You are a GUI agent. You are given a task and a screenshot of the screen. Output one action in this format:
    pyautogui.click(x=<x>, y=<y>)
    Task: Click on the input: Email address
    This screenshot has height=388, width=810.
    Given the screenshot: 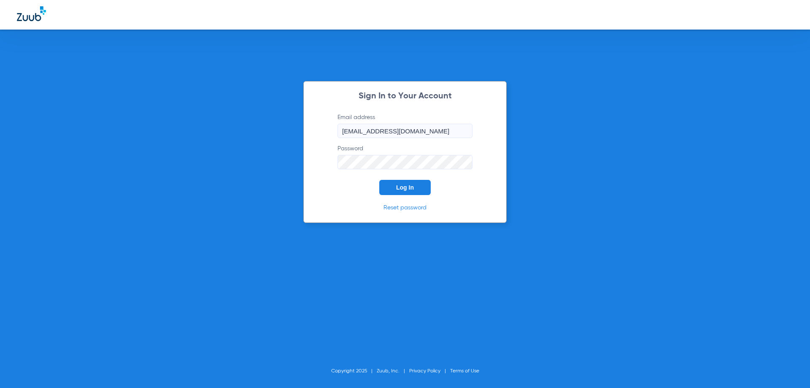 What is the action you would take?
    pyautogui.click(x=405, y=131)
    